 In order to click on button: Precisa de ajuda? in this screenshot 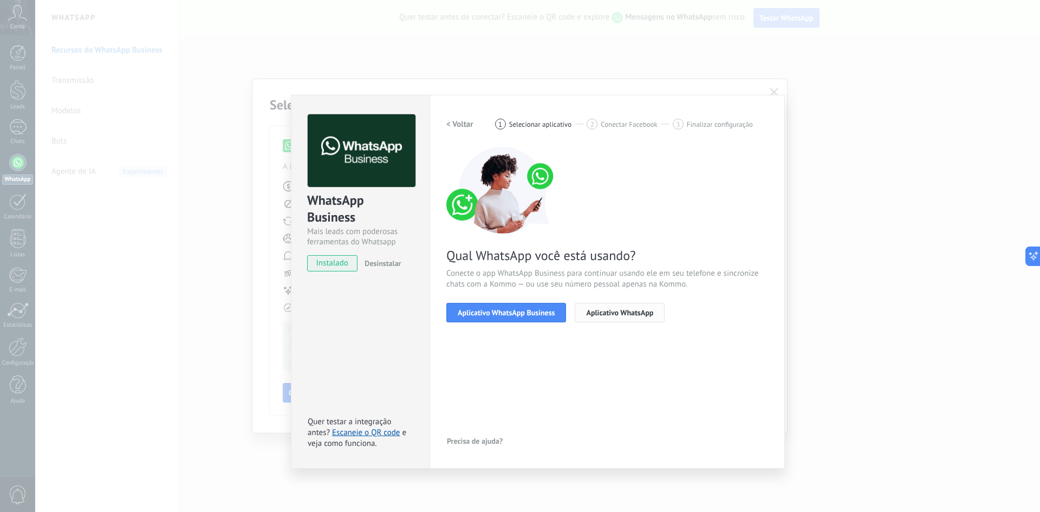, I will do `click(474, 441)`.